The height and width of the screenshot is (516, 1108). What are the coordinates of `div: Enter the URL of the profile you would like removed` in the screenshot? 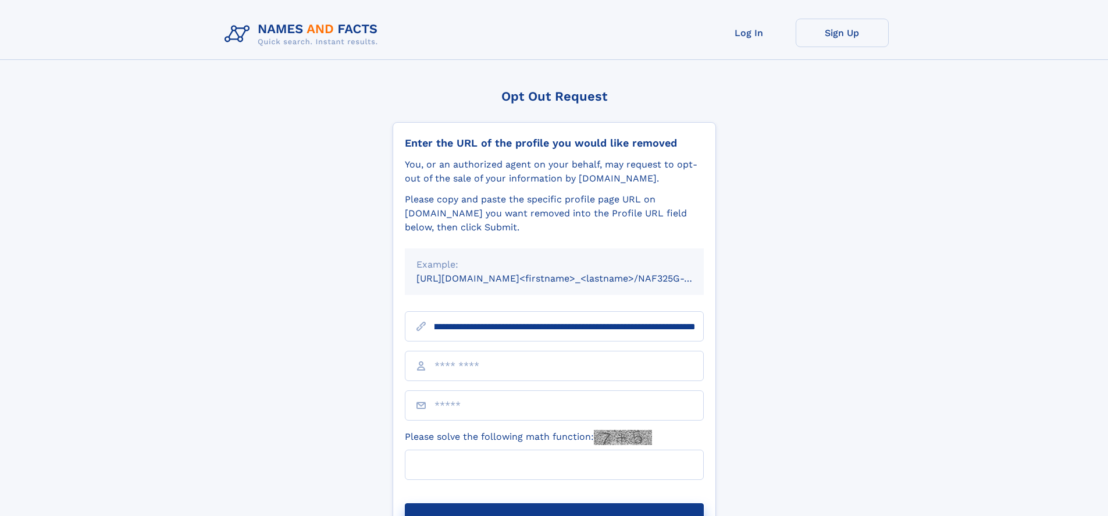 It's located at (554, 143).